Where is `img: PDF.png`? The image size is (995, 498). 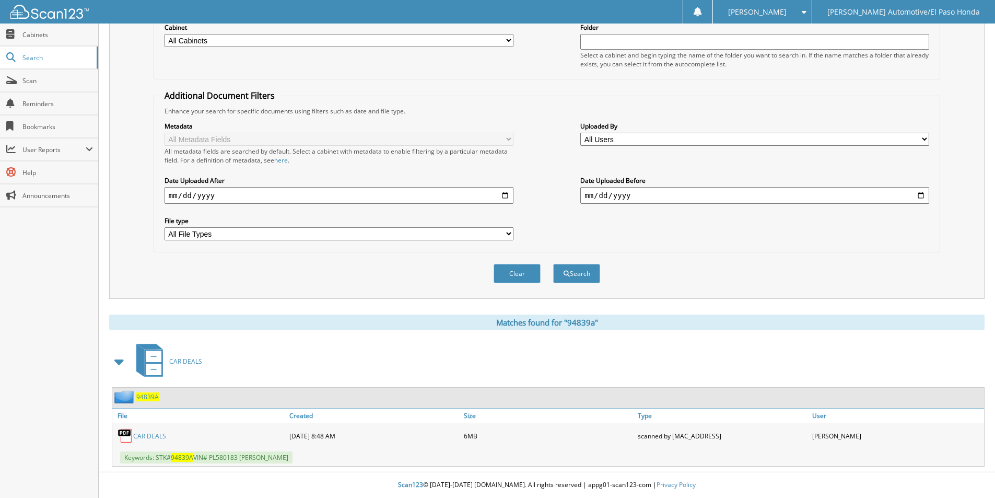
img: PDF.png is located at coordinates (125, 436).